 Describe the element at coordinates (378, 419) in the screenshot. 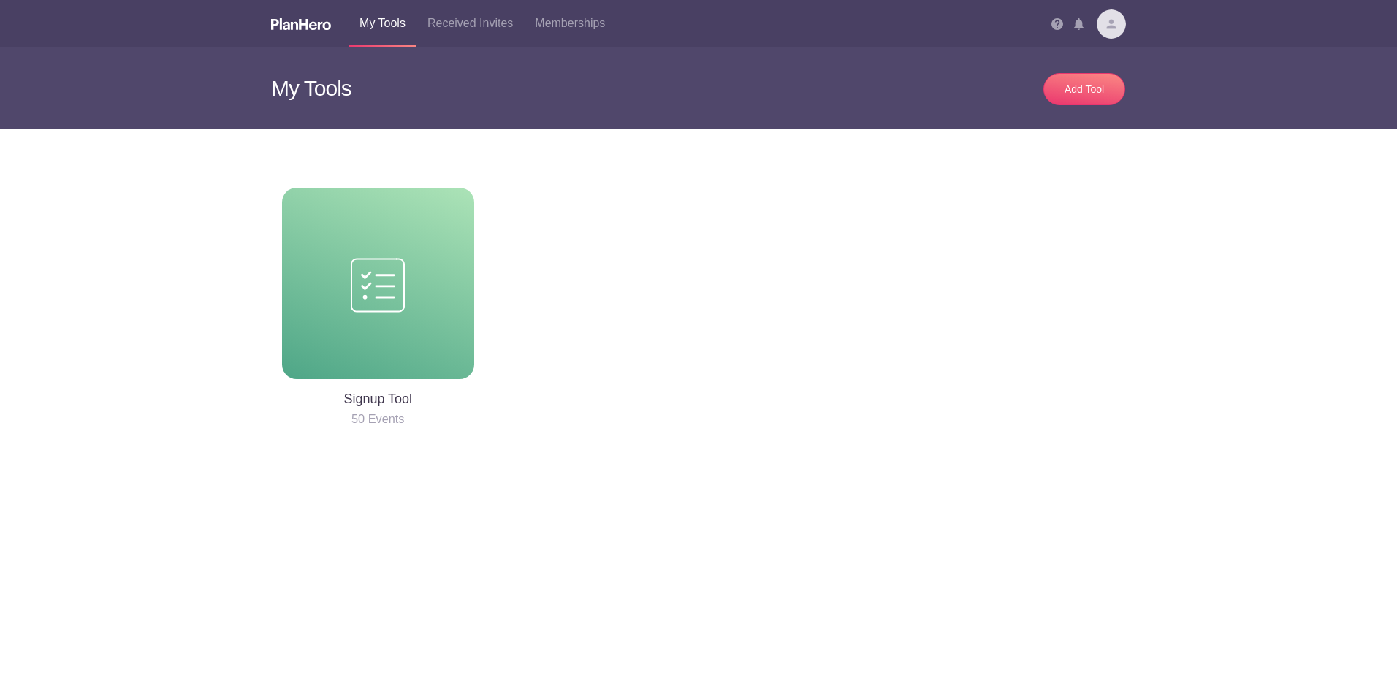

I see `h4: 50 Events` at that location.